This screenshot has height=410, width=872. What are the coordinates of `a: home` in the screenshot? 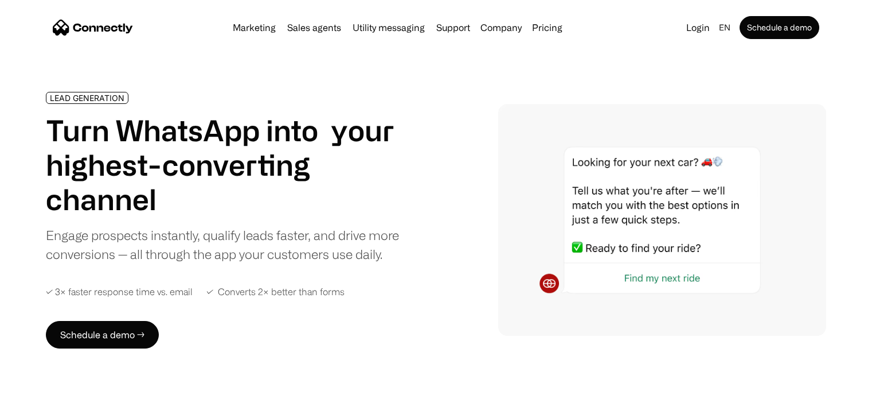 It's located at (93, 28).